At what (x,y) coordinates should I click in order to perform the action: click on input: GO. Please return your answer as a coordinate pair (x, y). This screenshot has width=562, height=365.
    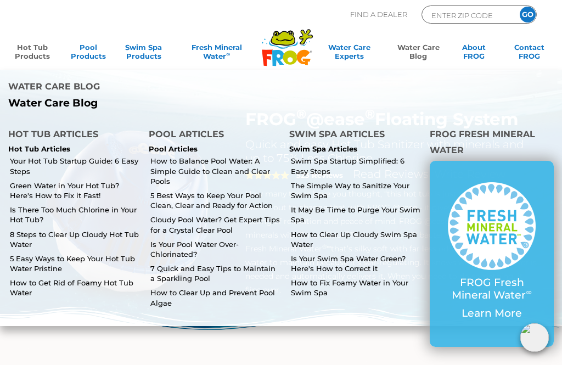
    Looking at the image, I should click on (528, 14).